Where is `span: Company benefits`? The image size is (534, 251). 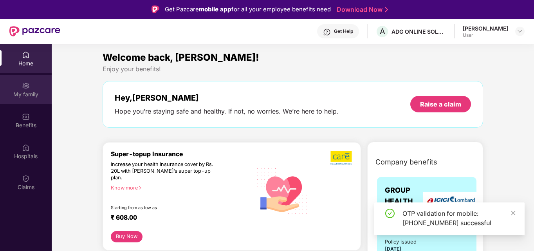
span: Company benefits is located at coordinates (406, 162).